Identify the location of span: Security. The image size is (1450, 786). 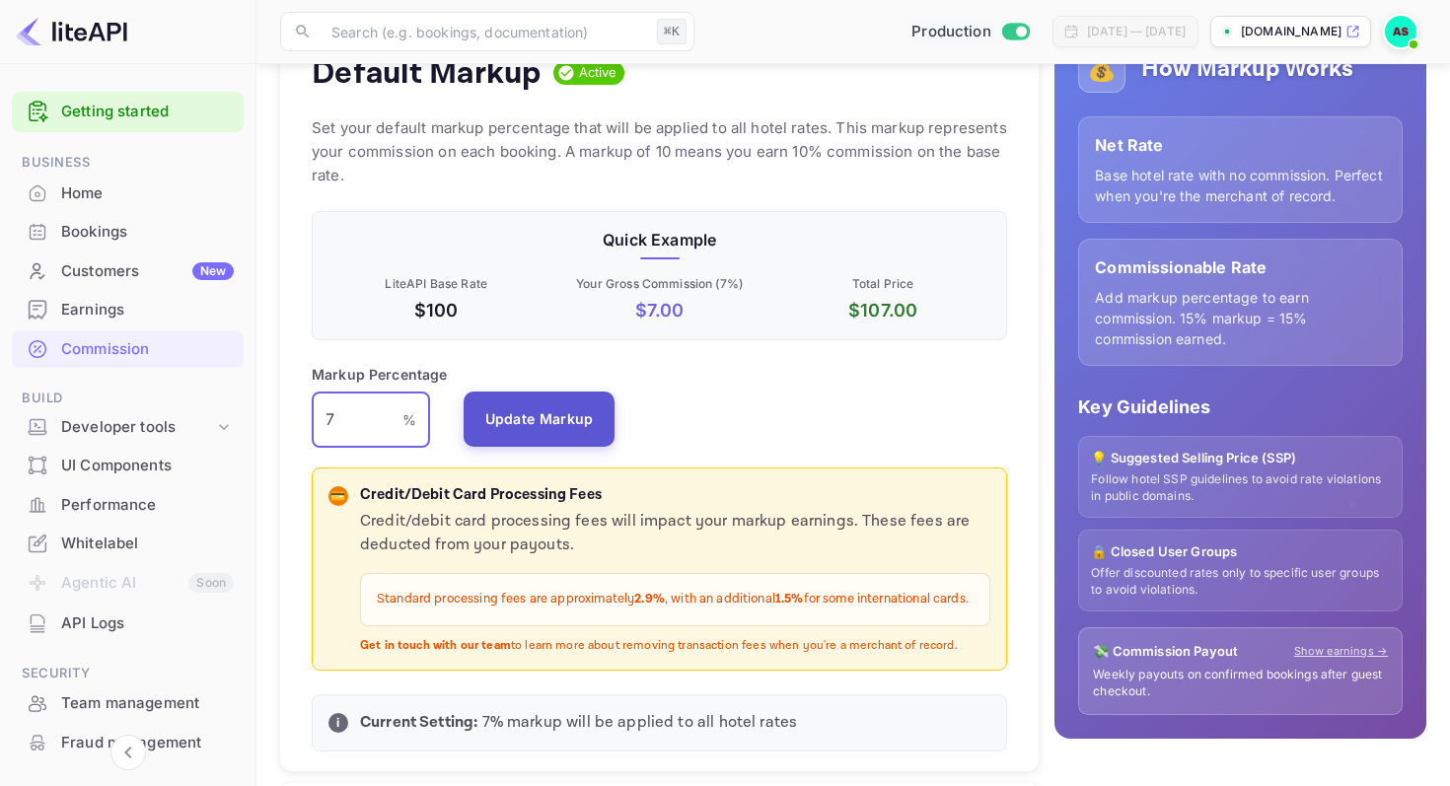
(127, 674).